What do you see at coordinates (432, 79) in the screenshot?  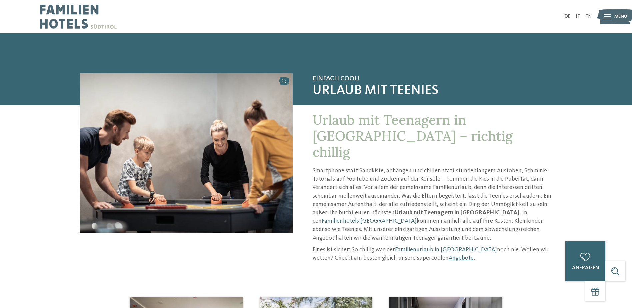 I see `span: Einfach cool!` at bounding box center [432, 79].